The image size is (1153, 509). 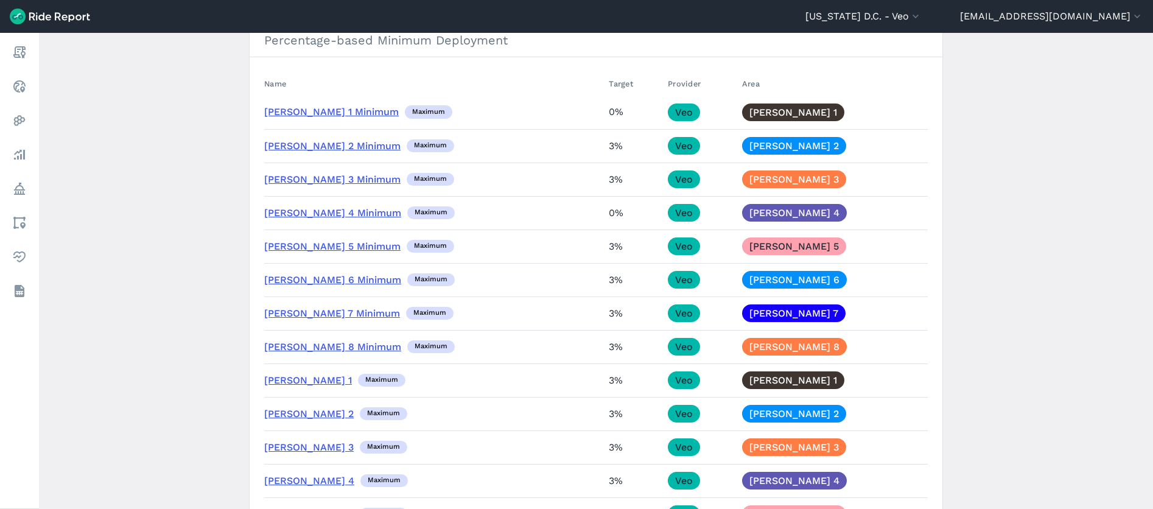 What do you see at coordinates (19, 291) in the screenshot?
I see `a: Datasets` at bounding box center [19, 291].